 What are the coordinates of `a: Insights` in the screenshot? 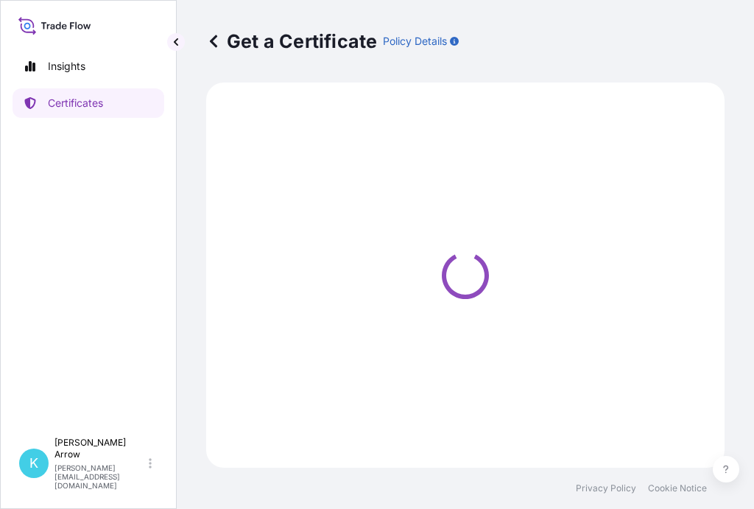 It's located at (88, 66).